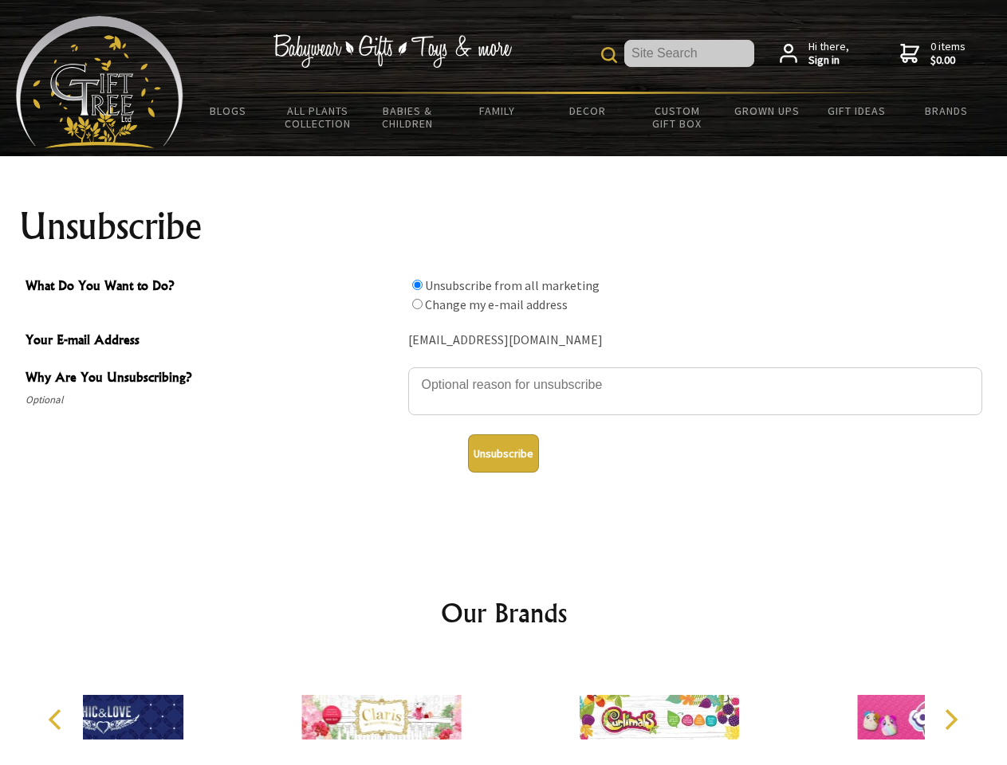 This screenshot has width=1007, height=765. I want to click on span: Why Are You Unsubscribing?, so click(213, 379).